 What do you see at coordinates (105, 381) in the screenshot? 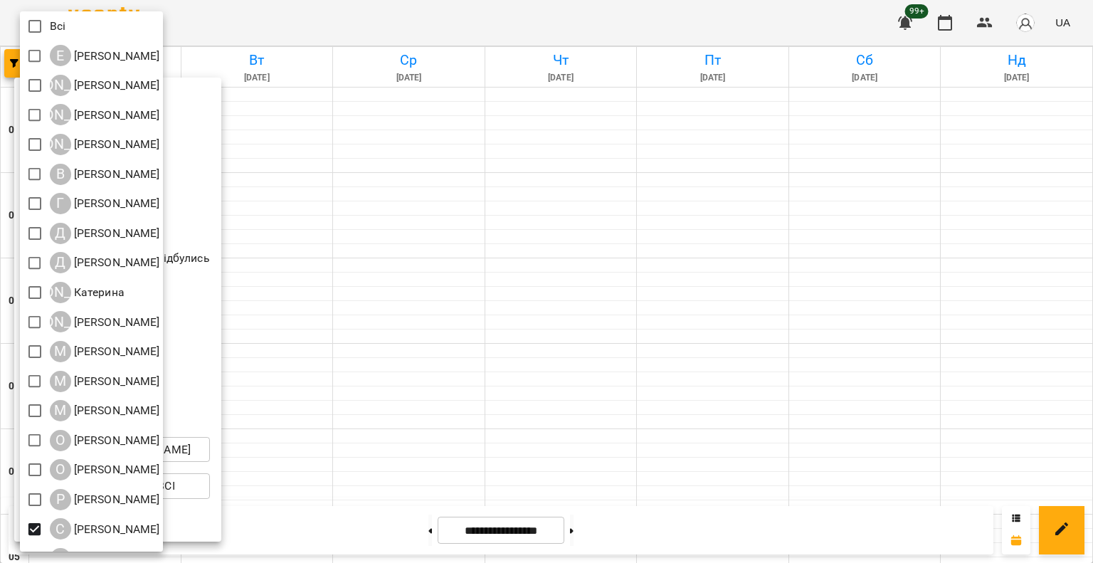
I see `div: Марія Жмаєва` at bounding box center [105, 381].